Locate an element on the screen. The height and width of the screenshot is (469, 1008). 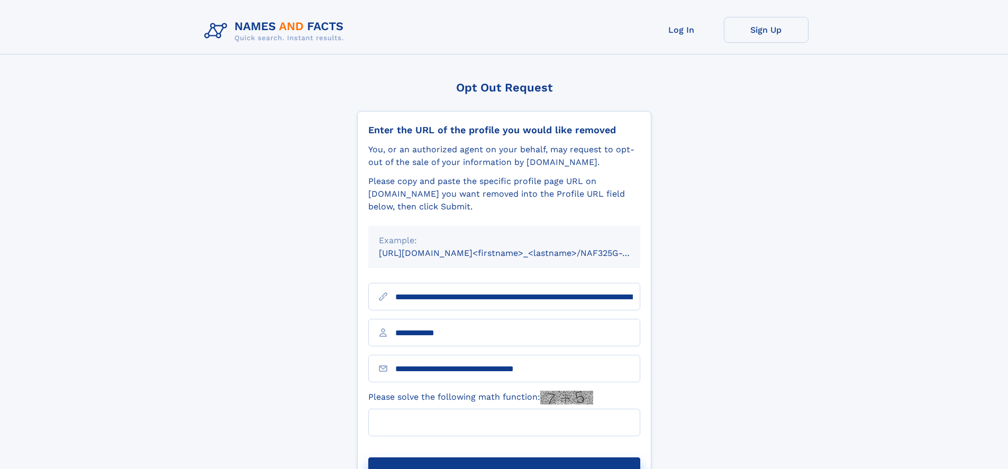
div: Enter the URL of the profile you would like removed is located at coordinates (504, 130).